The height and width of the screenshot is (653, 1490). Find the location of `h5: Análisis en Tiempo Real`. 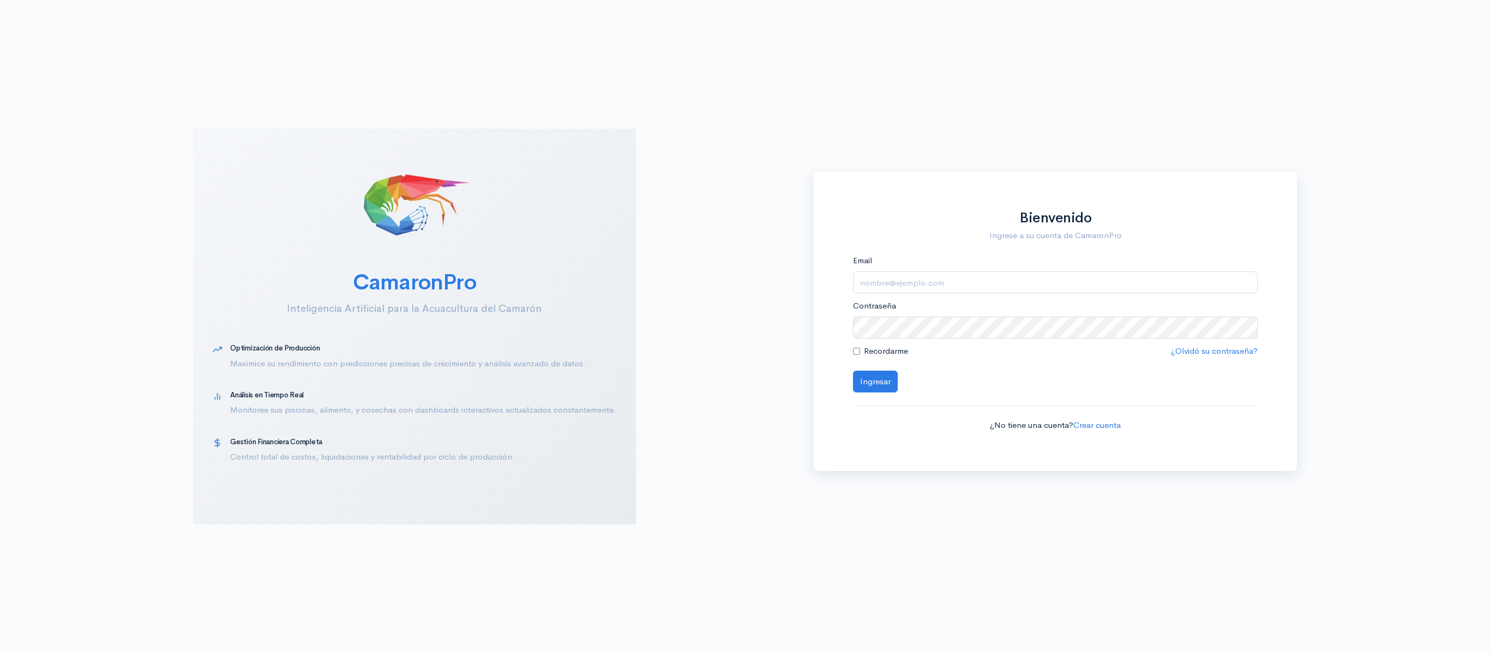

h5: Análisis en Tiempo Real is located at coordinates (423, 395).